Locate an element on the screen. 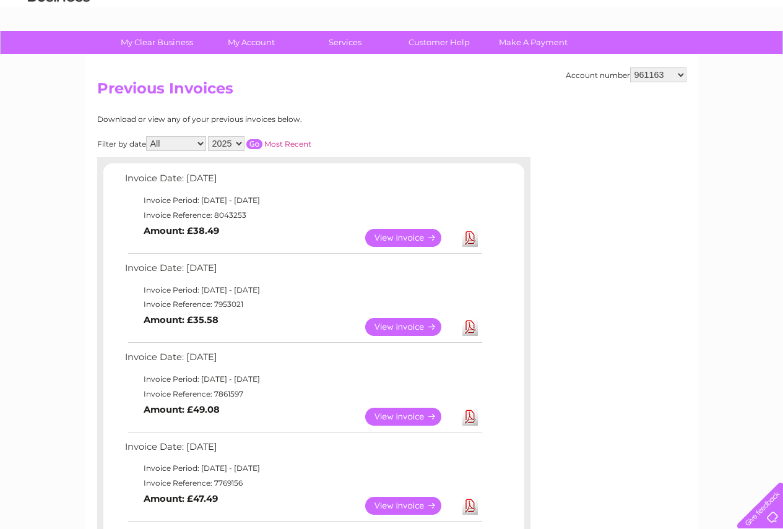  a: Most Recent is located at coordinates (288, 144).